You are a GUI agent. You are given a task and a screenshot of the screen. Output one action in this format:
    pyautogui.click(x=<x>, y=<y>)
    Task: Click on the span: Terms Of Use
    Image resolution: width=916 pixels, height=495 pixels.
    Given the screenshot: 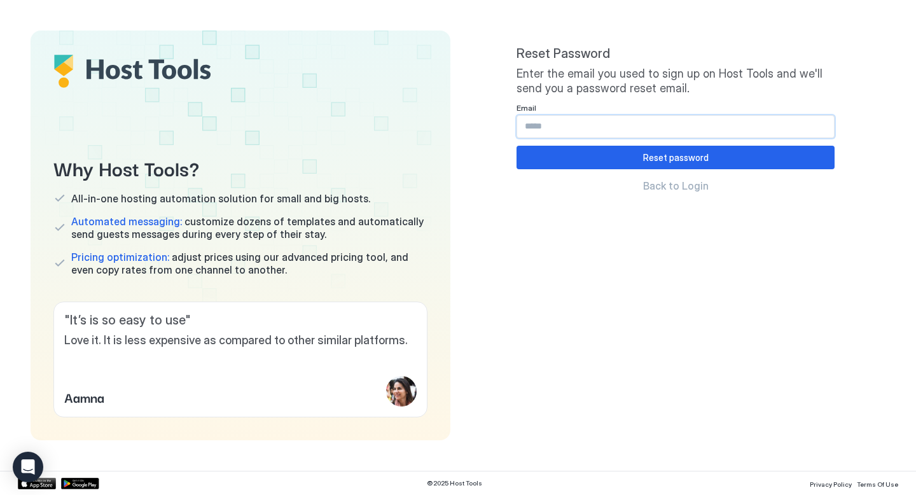 What is the action you would take?
    pyautogui.click(x=877, y=484)
    